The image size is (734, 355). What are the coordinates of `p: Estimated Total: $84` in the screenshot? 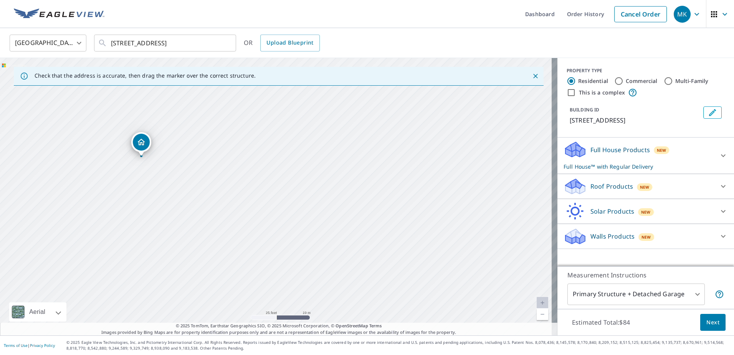 It's located at (601, 322).